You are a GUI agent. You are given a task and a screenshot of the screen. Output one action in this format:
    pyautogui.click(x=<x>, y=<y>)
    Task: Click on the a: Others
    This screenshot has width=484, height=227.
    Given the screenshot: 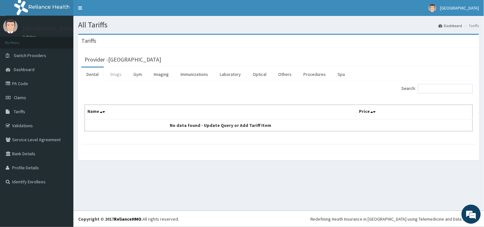 What is the action you would take?
    pyautogui.click(x=285, y=74)
    